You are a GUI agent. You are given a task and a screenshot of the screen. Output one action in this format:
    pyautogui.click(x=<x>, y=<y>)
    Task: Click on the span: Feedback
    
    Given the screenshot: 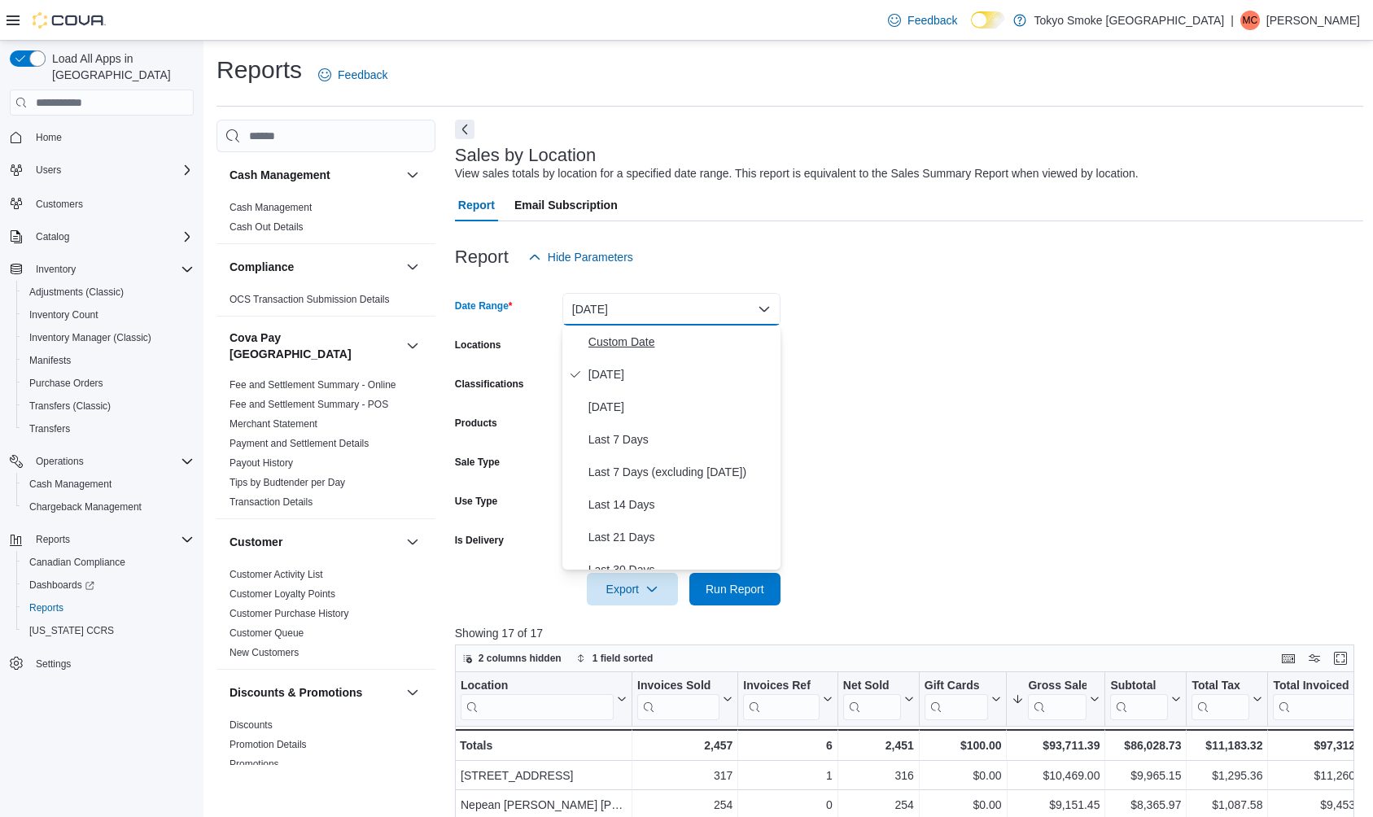 What is the action you would take?
    pyautogui.click(x=932, y=20)
    